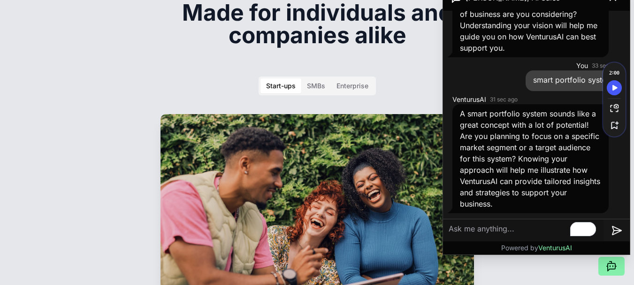 This screenshot has height=285, width=634. I want to click on time: 31 sec ago, so click(503, 99).